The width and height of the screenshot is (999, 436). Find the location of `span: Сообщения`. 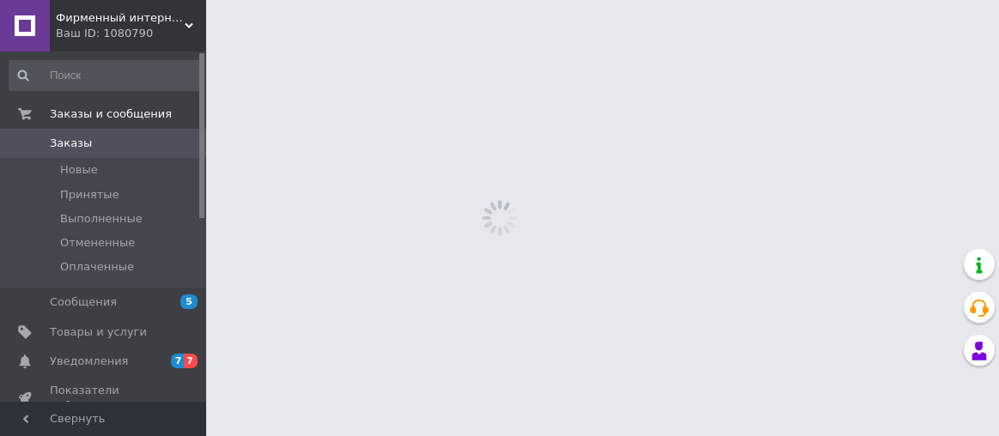

span: Сообщения is located at coordinates (83, 302).